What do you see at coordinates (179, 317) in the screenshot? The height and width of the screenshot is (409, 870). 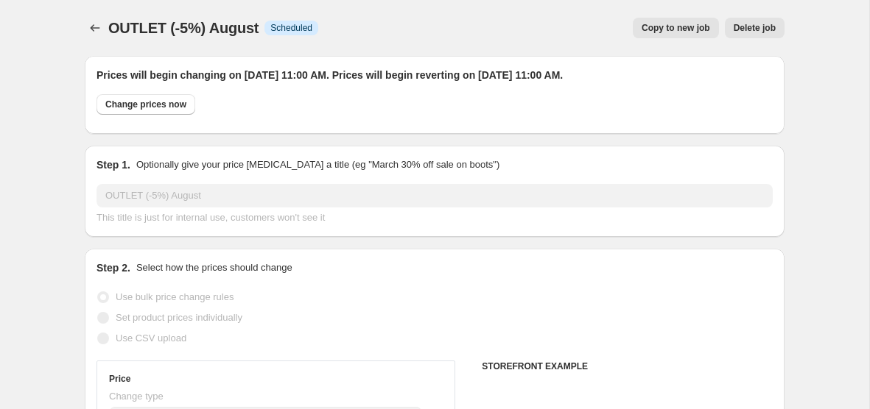 I see `span: Set product prices individually` at bounding box center [179, 317].